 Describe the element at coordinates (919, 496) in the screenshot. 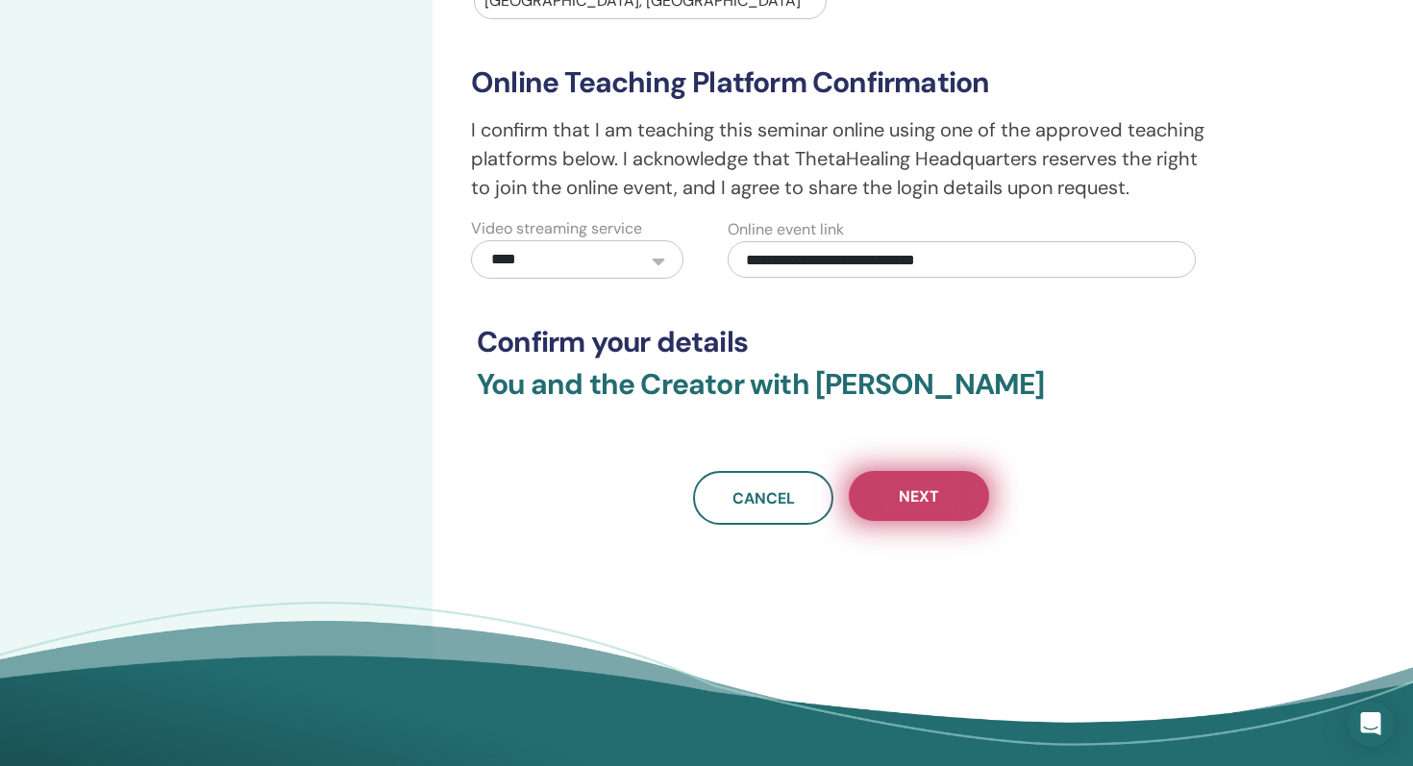

I see `button: Next` at that location.